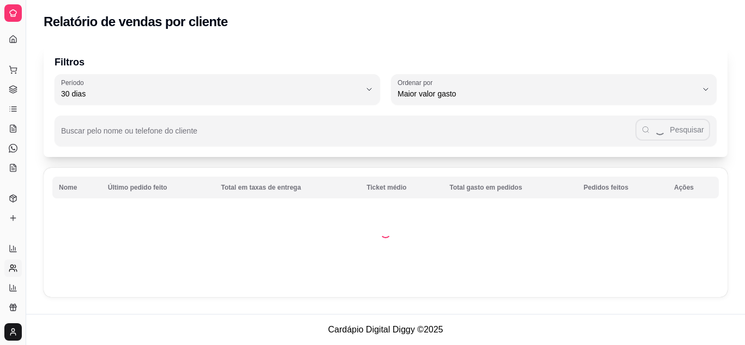 The width and height of the screenshot is (745, 345). Describe the element at coordinates (547, 94) in the screenshot. I see `span: Maior valor gasto` at that location.